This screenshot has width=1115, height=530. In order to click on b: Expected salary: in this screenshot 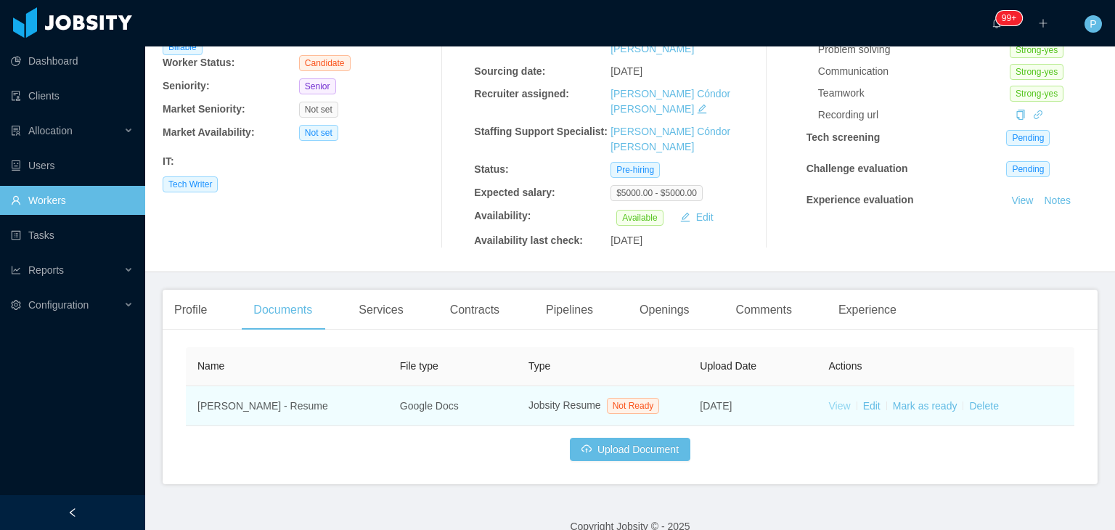, I will do `click(514, 192)`.